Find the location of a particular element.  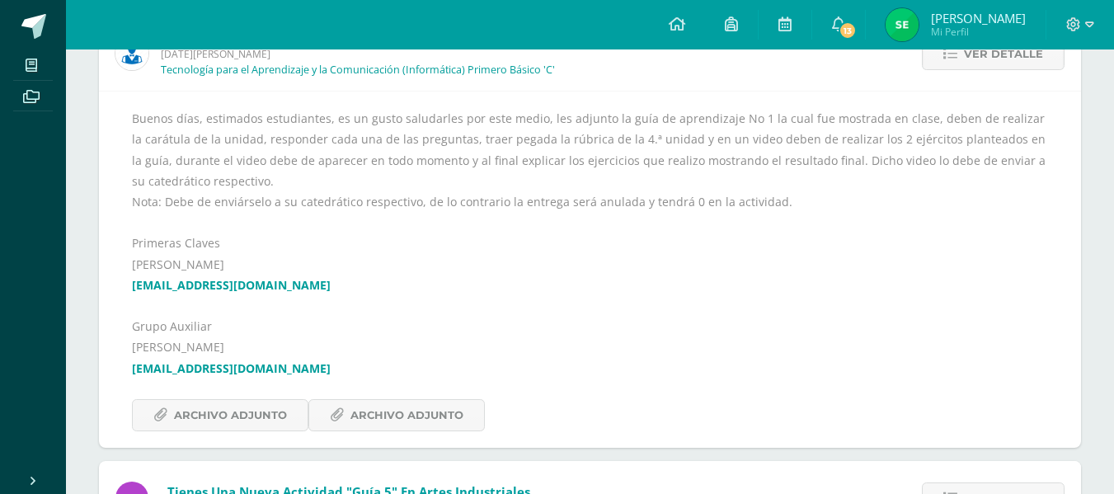

img: 6ed6846fa57649245178fca9fc9a58dd.png is located at coordinates (132, 54).